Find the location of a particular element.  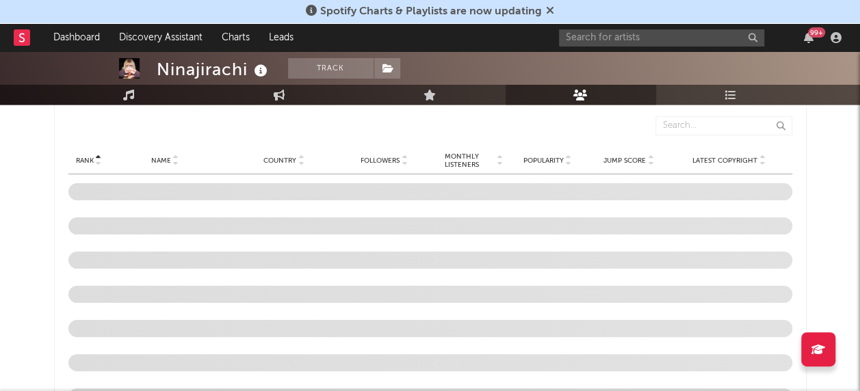

span: Followers is located at coordinates (380, 161).